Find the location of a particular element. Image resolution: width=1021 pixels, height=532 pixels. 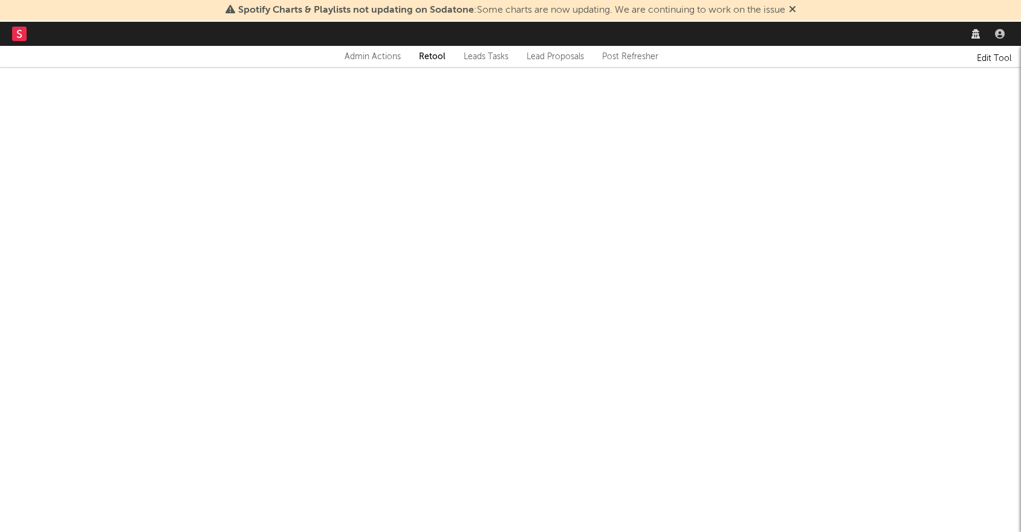

a: Edit Tool is located at coordinates (993, 59).